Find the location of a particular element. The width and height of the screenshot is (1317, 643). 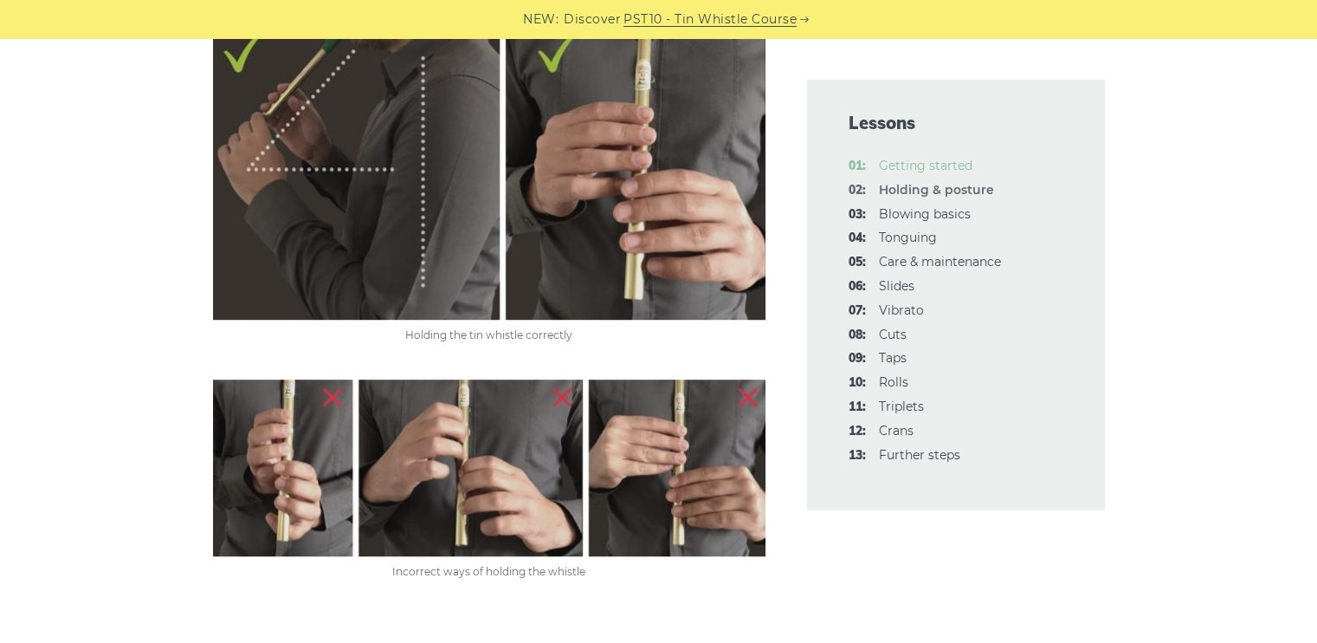

a: 13:Further steps is located at coordinates (920, 455).